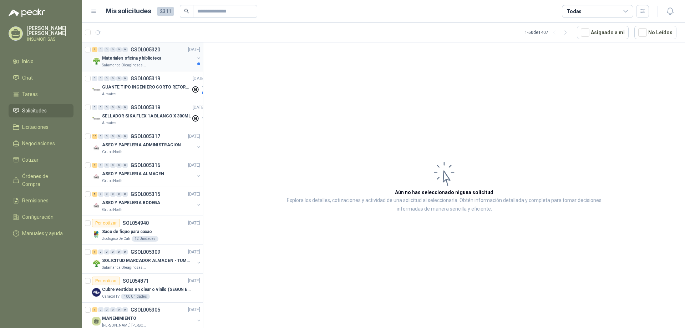 This screenshot has width=685, height=328. Describe the element at coordinates (41, 201) in the screenshot. I see `a: Remisiones` at that location.